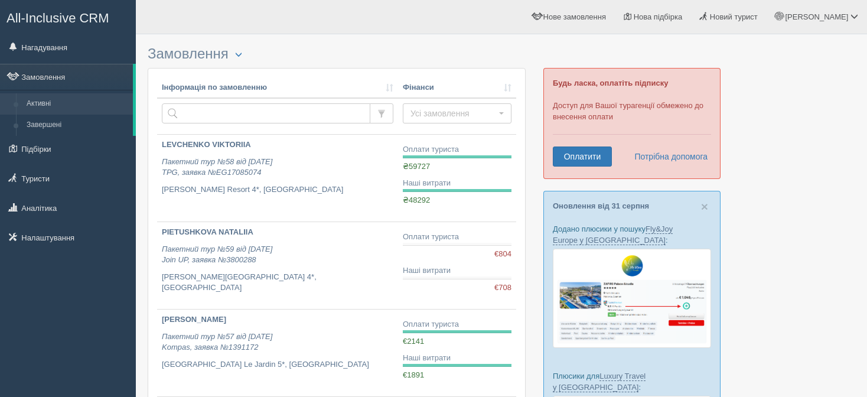  Describe the element at coordinates (610, 83) in the screenshot. I see `b: Будь ласка, оплатіть підписку` at that location.